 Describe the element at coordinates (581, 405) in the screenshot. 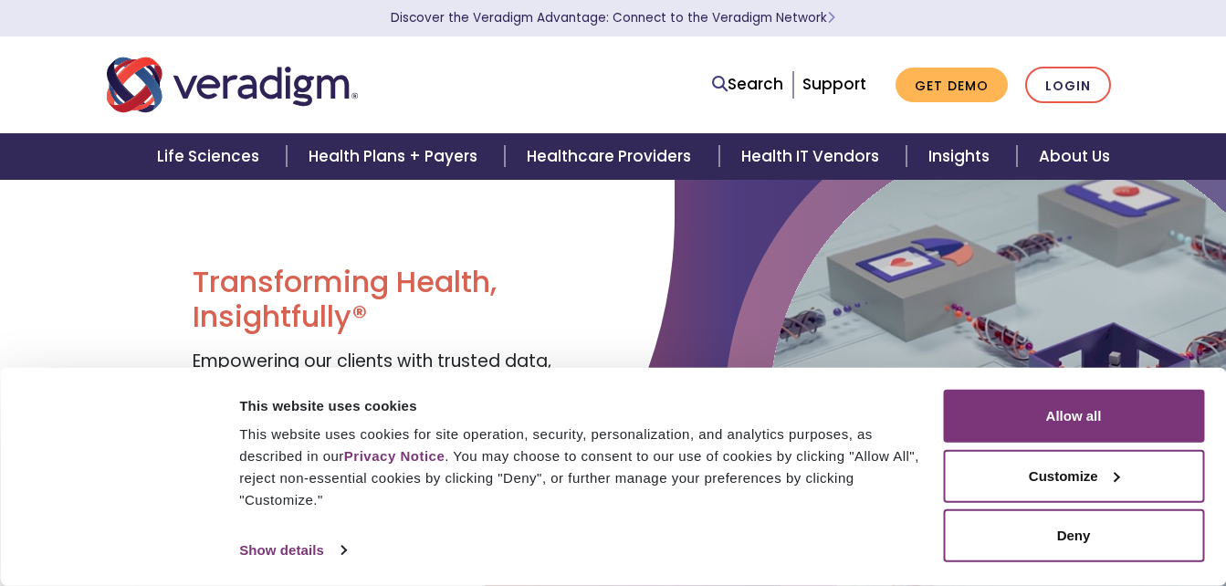

I see `div: This website uses cookies` at that location.